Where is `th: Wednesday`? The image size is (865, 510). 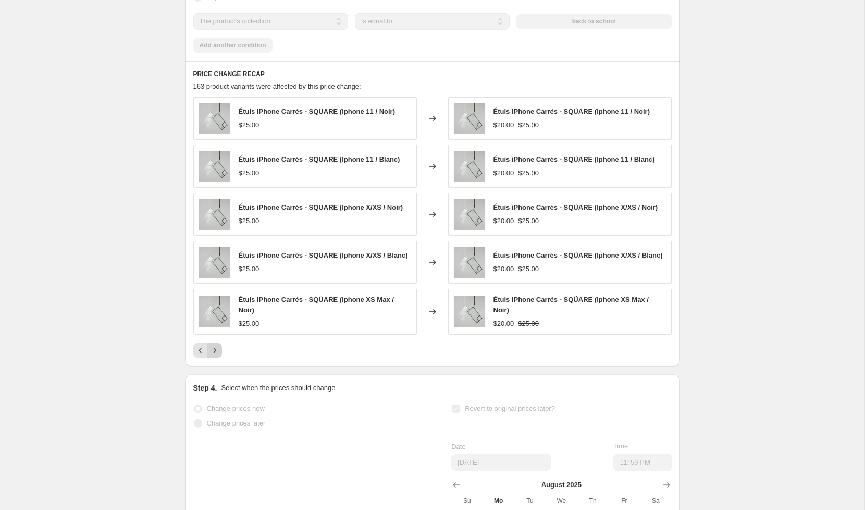 th: Wednesday is located at coordinates (561, 500).